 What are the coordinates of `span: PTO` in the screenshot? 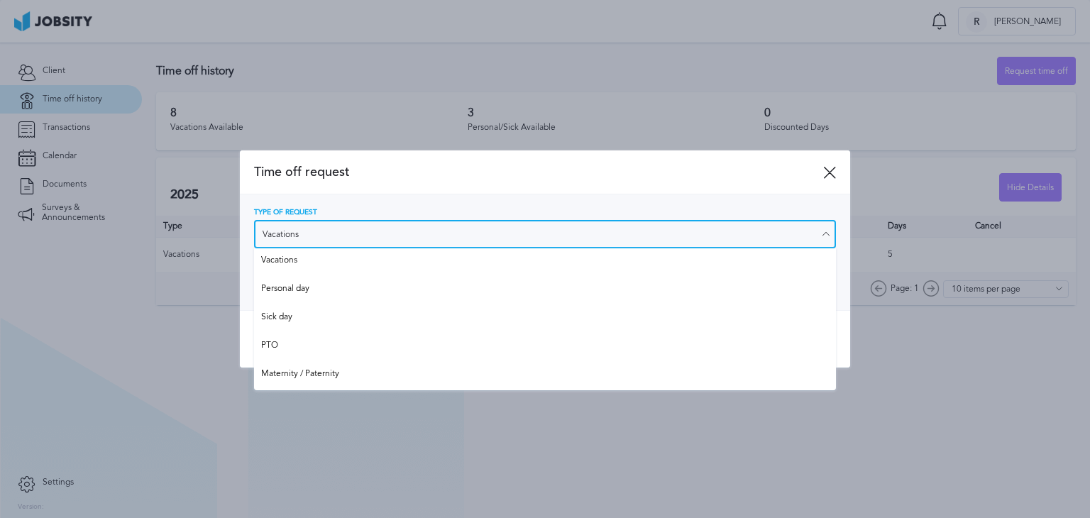 It's located at (545, 348).